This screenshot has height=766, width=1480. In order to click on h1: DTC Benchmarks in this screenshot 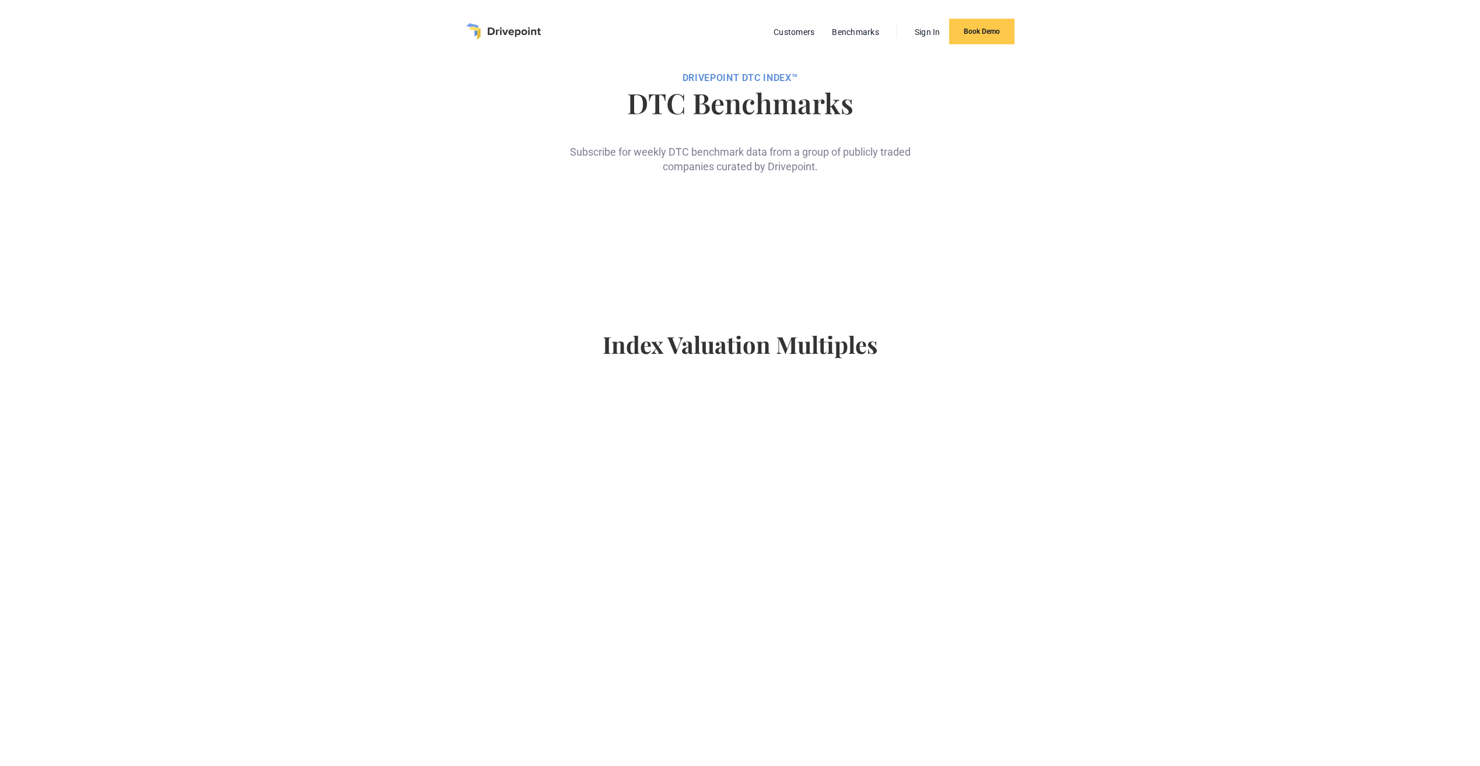, I will do `click(740, 103)`.